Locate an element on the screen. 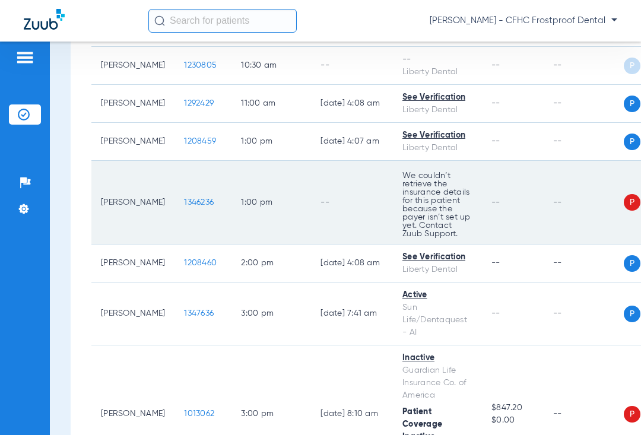 Image resolution: width=641 pixels, height=435 pixels. div: Sun Life/Dentaquest - AI is located at coordinates (437, 320).